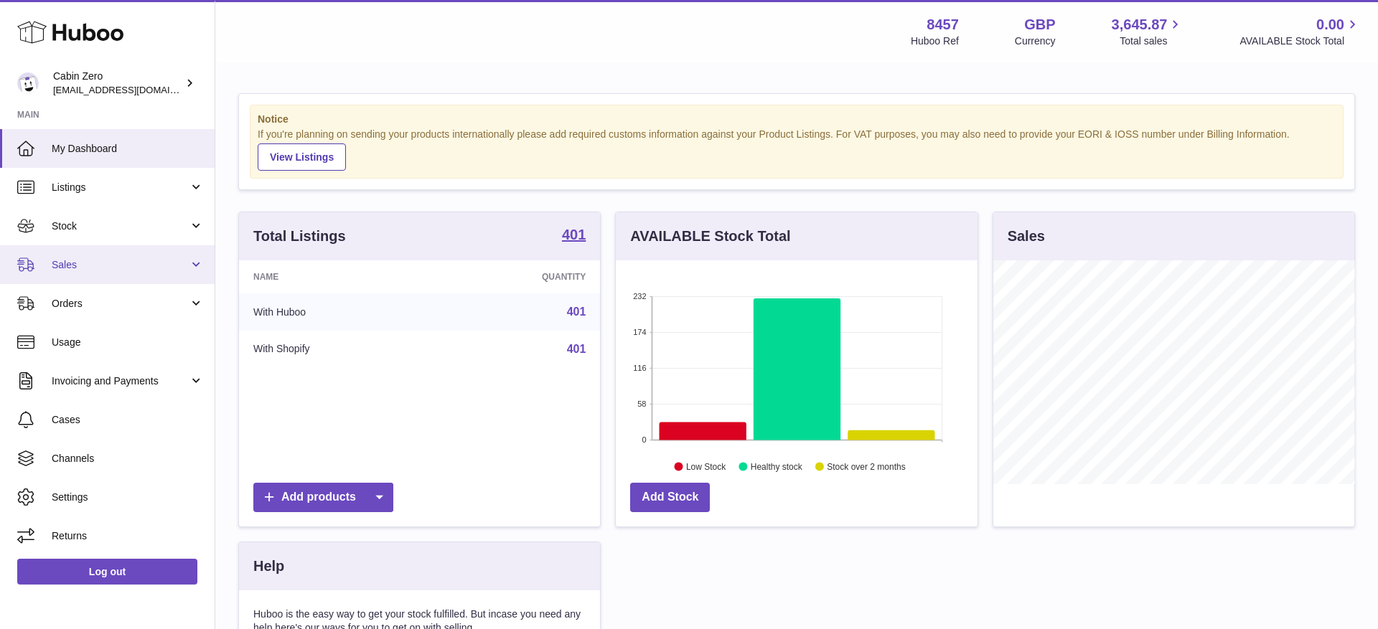  What do you see at coordinates (299, 236) in the screenshot?
I see `h3: Total Listings` at bounding box center [299, 236].